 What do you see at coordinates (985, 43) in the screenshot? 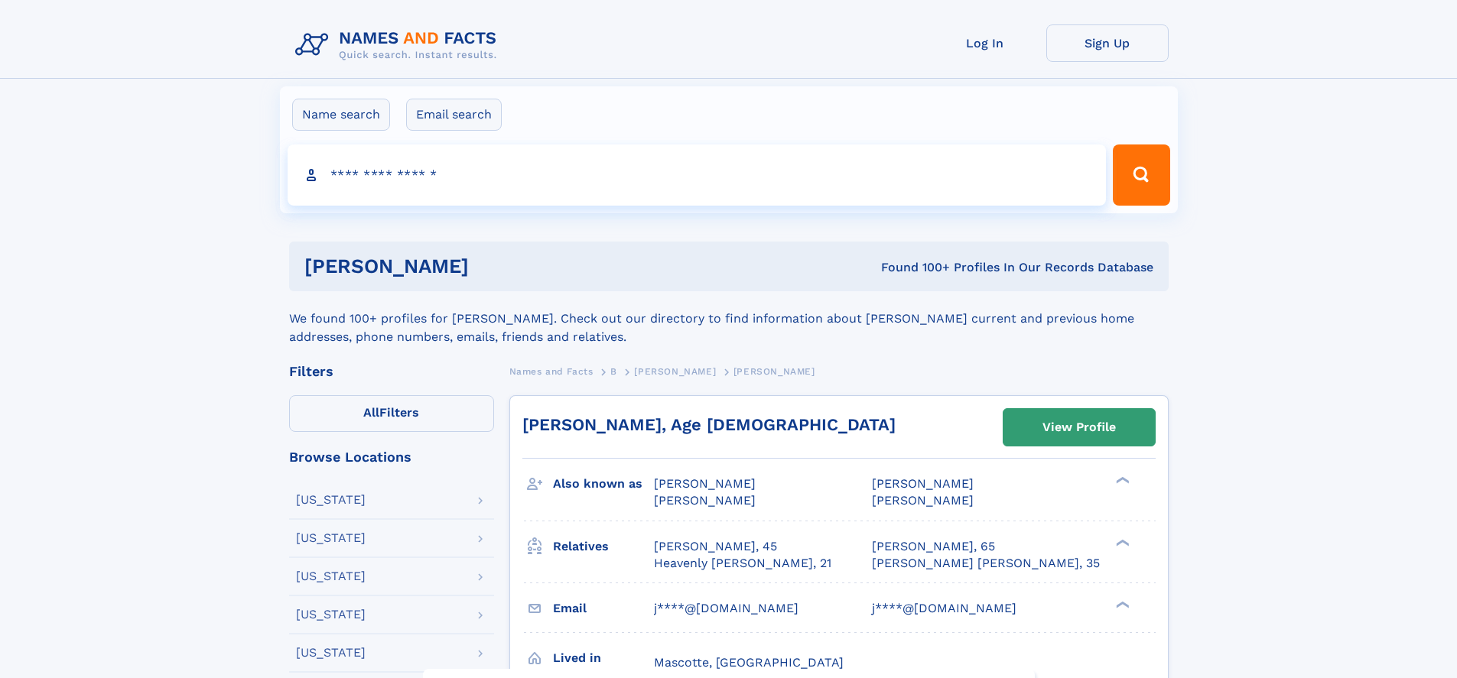
I see `a: Log In` at bounding box center [985, 43].